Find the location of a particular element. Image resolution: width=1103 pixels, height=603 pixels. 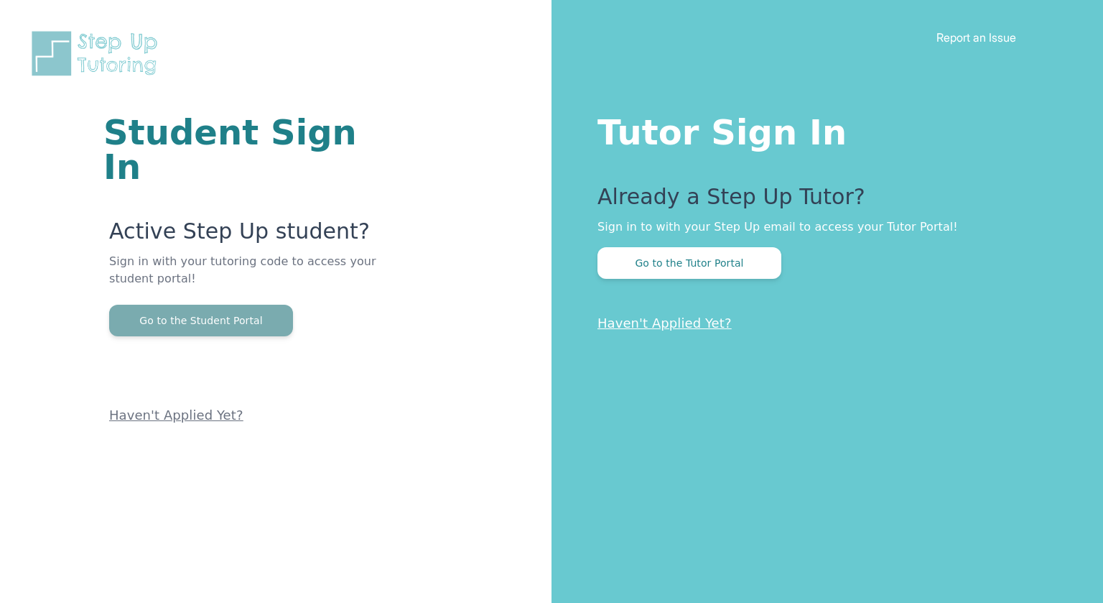

a: Go to the Student Portal is located at coordinates (201, 320).